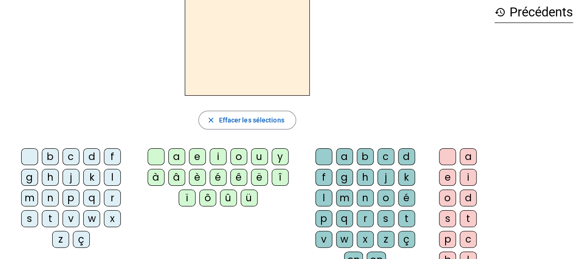 Image resolution: width=588 pixels, height=259 pixels. I want to click on div: è, so click(197, 178).